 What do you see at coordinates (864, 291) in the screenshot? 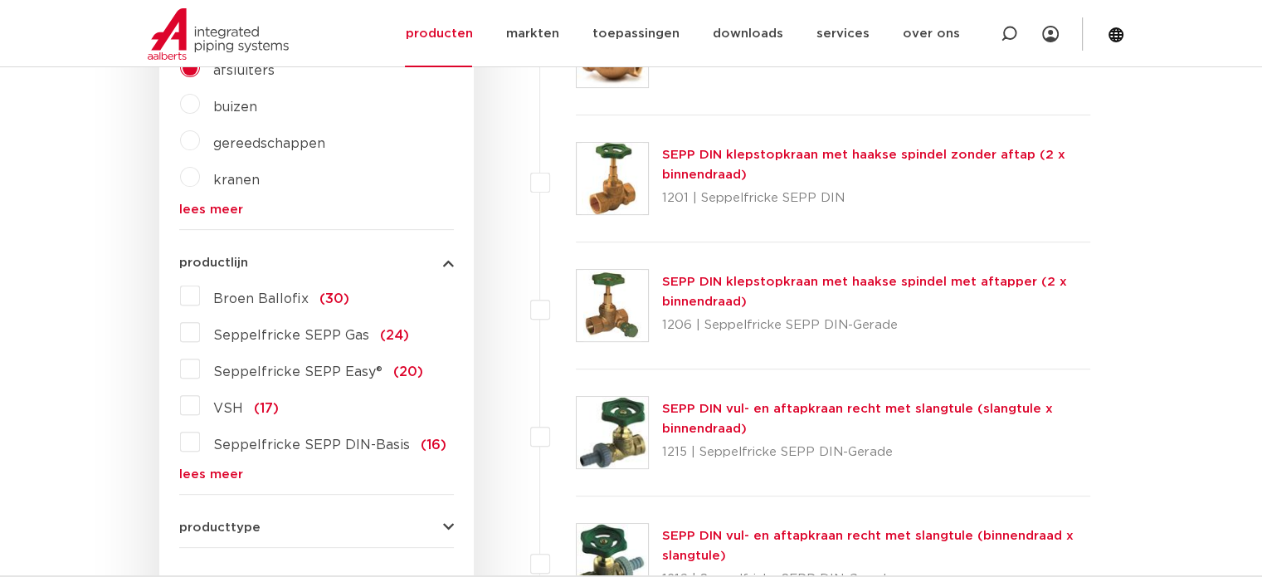
I see `a: SEPP DIN klepstopkraan met haakse spindel met aftapper (2 x binnendraad)` at bounding box center [864, 291].